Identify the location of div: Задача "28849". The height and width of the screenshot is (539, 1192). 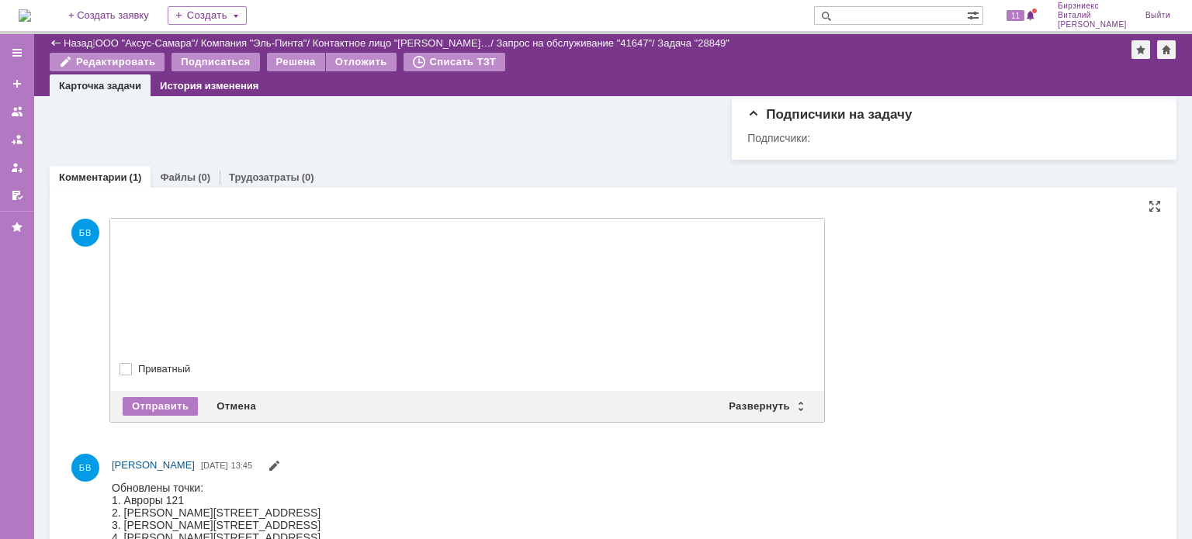
(693, 43).